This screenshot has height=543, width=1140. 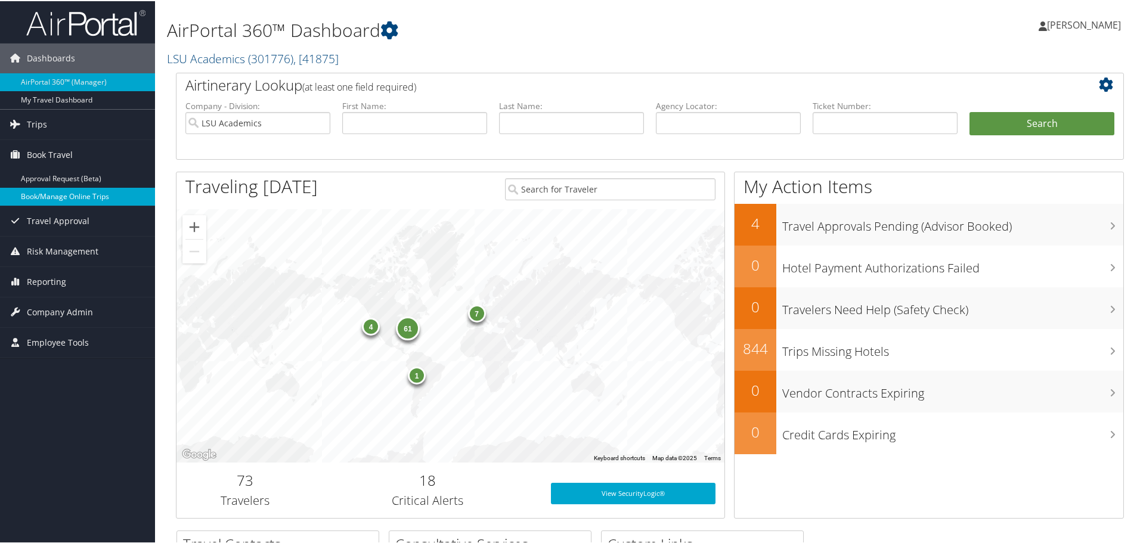 I want to click on h3: Hotel Payment Authorizations Failed, so click(x=953, y=264).